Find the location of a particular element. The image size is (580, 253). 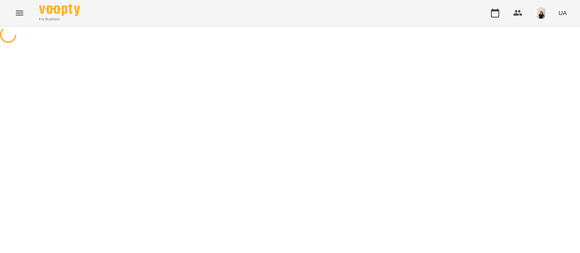

img: a3bfcddf6556b8c8331b99a2d66cc7fb.png is located at coordinates (541, 13).